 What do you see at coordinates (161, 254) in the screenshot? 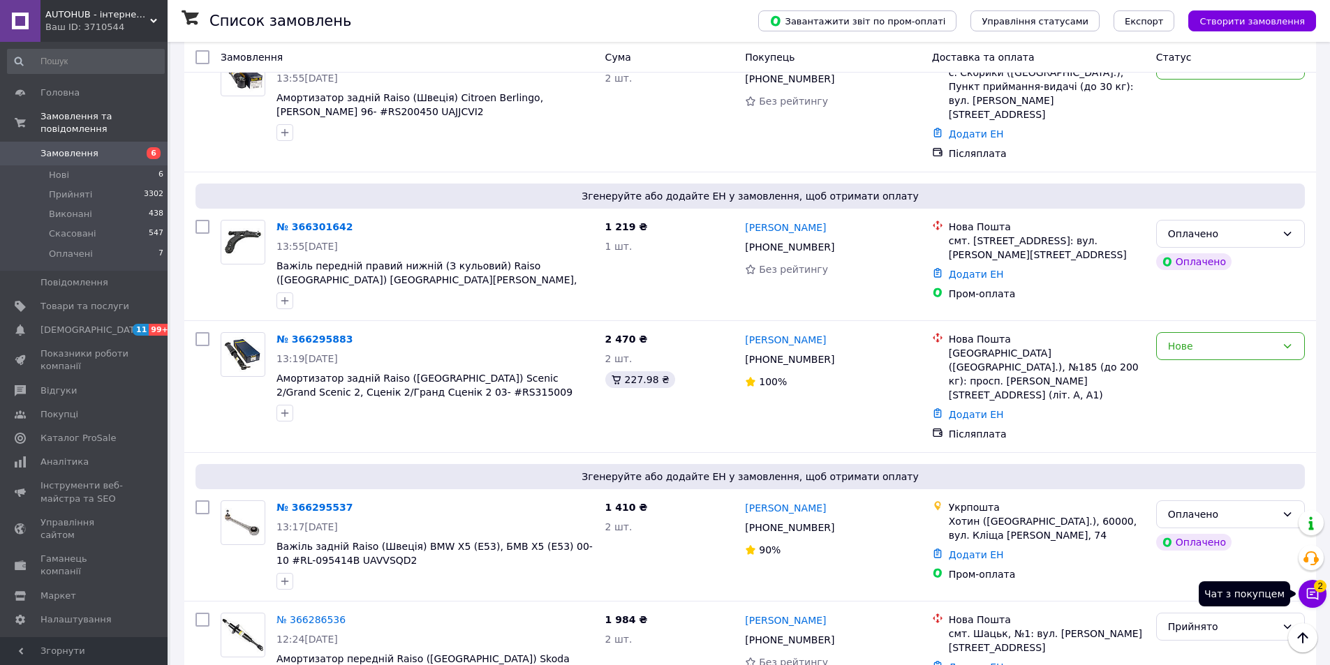
I see `span: 7` at bounding box center [161, 254].